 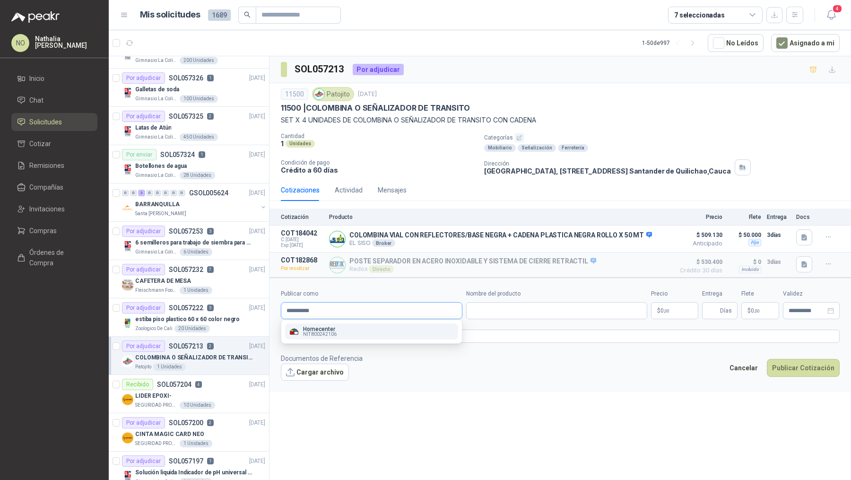 What do you see at coordinates (196, 252) in the screenshot?
I see `div: 6 Unidades` at bounding box center [196, 252].